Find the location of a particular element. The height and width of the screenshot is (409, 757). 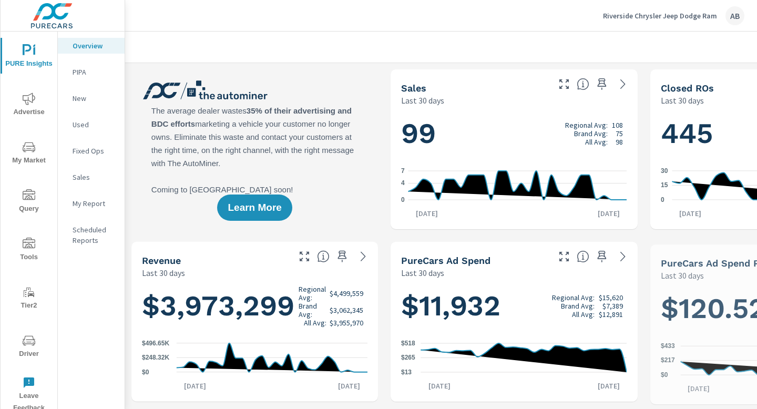

text: $265 is located at coordinates (408, 358).